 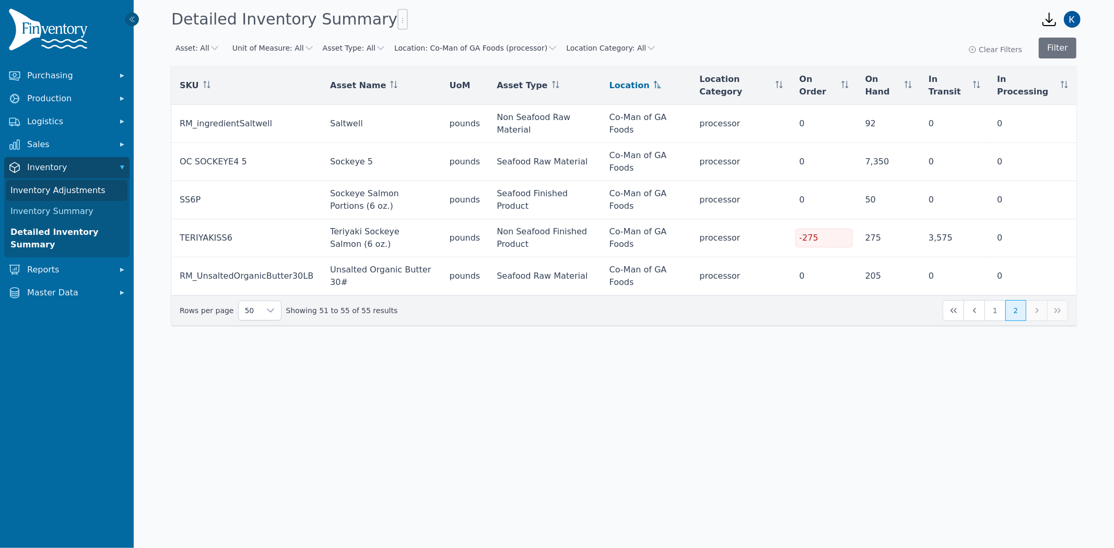 I want to click on span: Purchasing, so click(x=69, y=76).